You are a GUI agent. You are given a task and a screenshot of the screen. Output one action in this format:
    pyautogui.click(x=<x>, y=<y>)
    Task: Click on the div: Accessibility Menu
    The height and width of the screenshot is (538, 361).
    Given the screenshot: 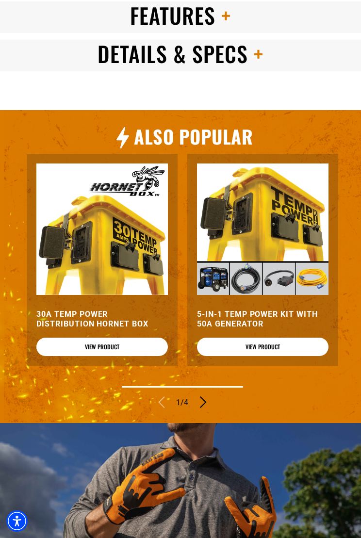 What is the action you would take?
    pyautogui.click(x=17, y=521)
    